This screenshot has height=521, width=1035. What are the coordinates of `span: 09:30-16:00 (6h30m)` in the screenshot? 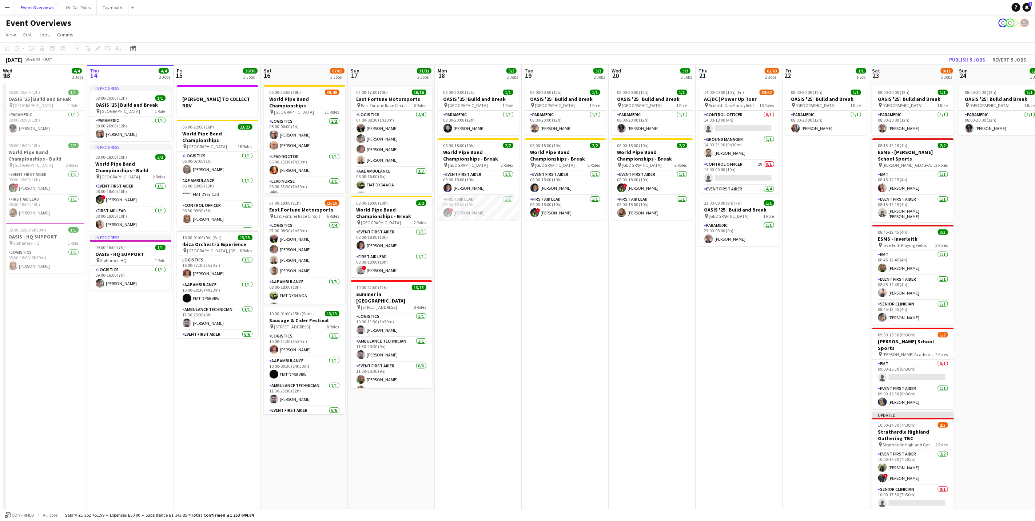 It's located at (28, 230).